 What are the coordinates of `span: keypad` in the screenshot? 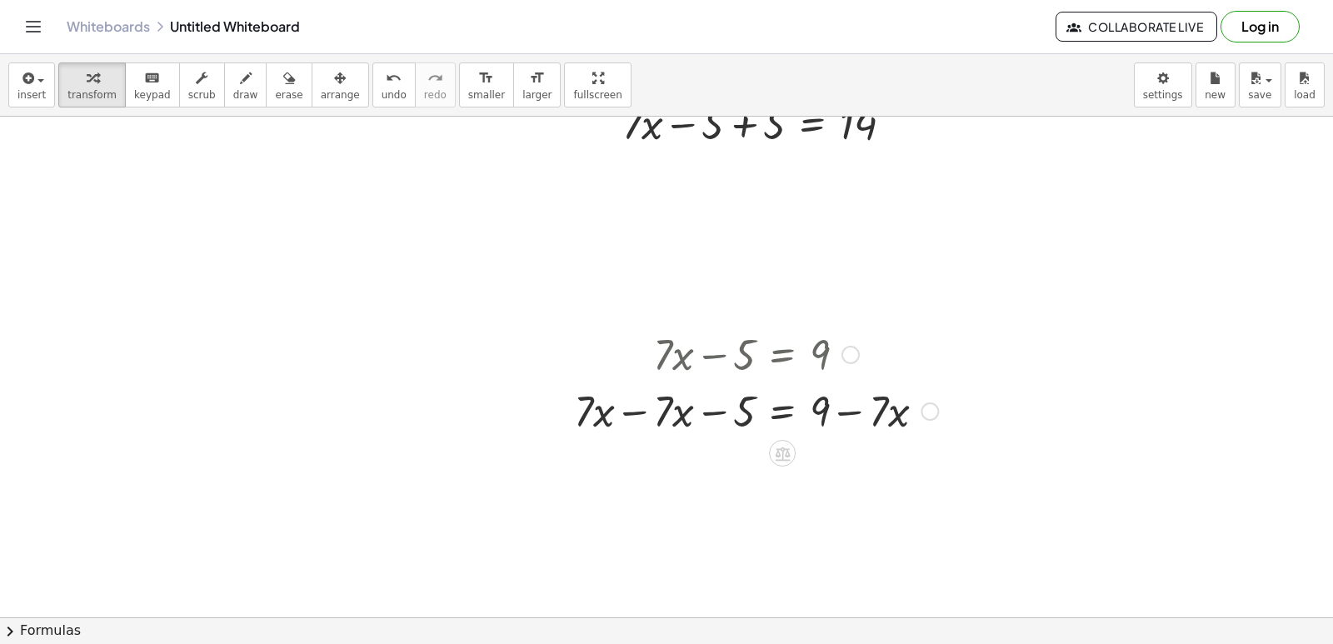 It's located at (152, 95).